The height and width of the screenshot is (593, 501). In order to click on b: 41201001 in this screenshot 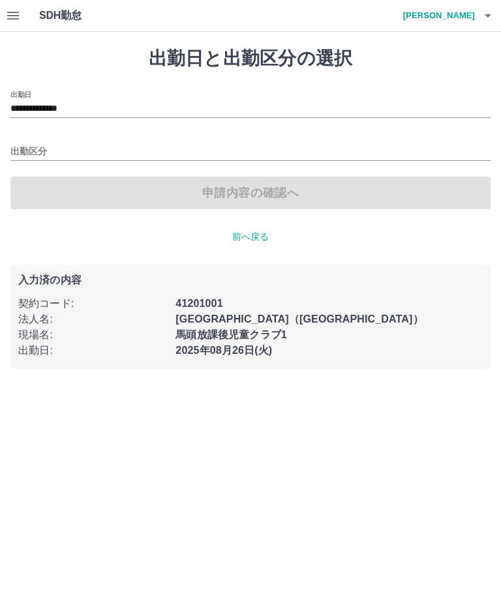, I will do `click(199, 303)`.